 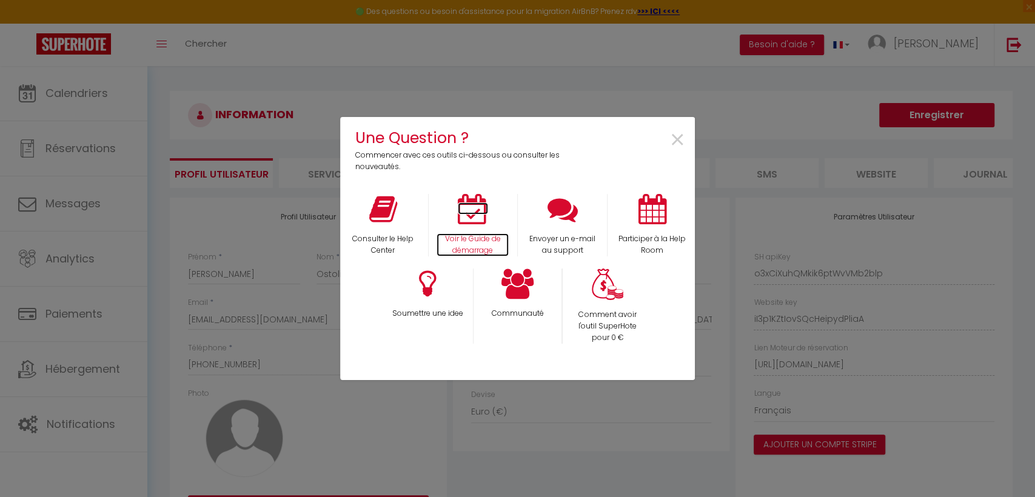 What do you see at coordinates (383, 245) in the screenshot?
I see `p: Consulter le Help Center` at bounding box center [383, 245].